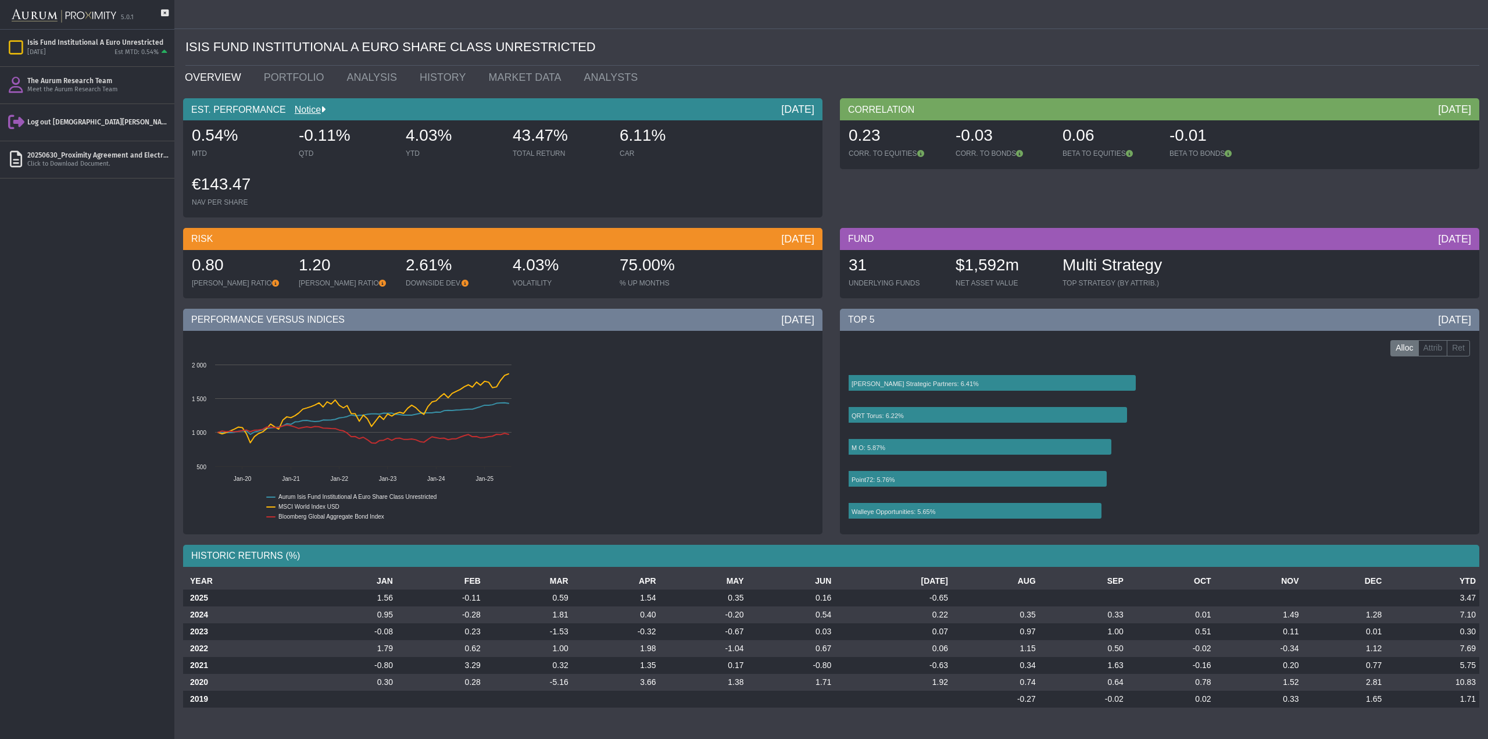 The height and width of the screenshot is (739, 1488). Describe the element at coordinates (703, 682) in the screenshot. I see `td: 1.38` at that location.